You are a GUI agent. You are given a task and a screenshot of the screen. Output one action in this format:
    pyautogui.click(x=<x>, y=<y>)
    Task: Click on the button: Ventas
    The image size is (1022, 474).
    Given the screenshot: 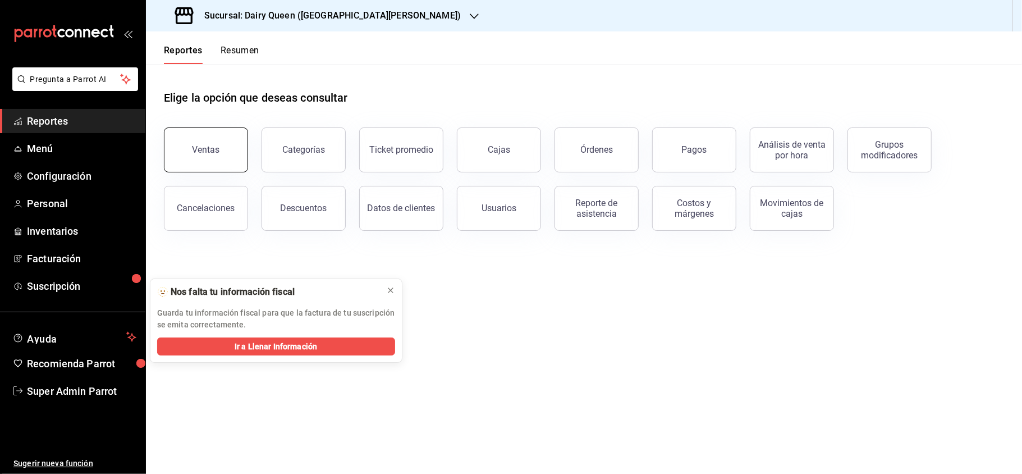 What is the action you would take?
    pyautogui.click(x=206, y=150)
    